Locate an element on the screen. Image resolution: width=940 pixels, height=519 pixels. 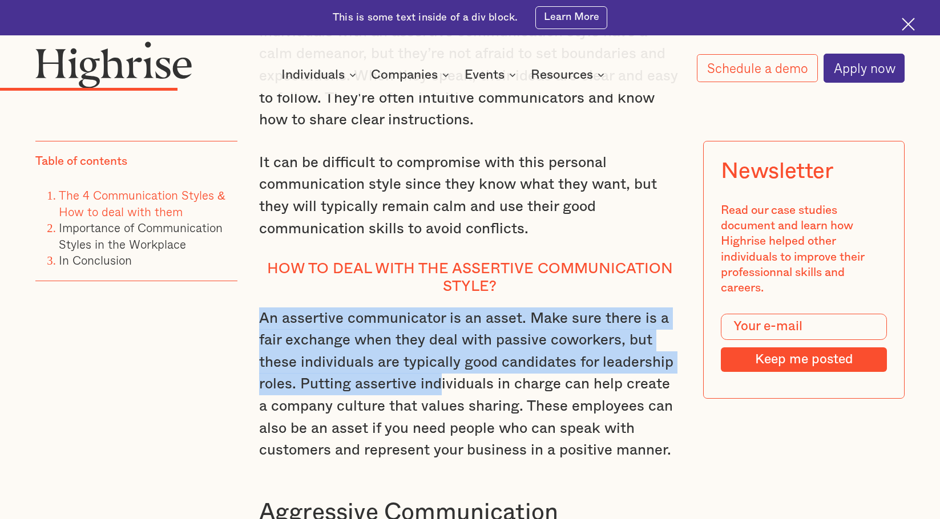
input: Keep me posted is located at coordinates (804, 360).